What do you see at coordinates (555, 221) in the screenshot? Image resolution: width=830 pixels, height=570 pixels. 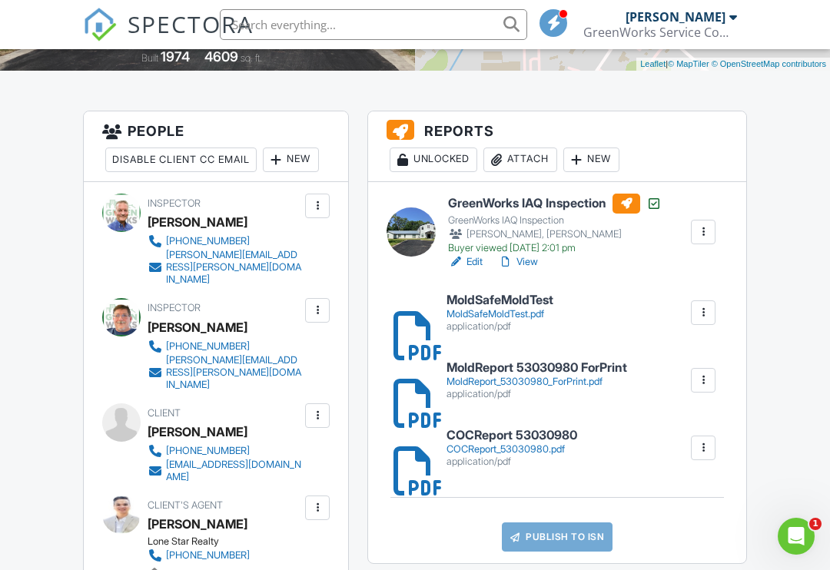 I see `div: GreenWorks IAQ Inspection` at bounding box center [555, 221].